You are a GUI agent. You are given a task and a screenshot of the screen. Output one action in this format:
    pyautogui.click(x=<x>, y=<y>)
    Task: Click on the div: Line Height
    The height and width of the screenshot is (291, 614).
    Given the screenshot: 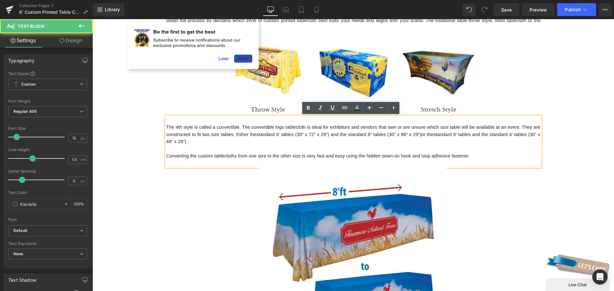 What is the action you would take?
    pyautogui.click(x=48, y=150)
    